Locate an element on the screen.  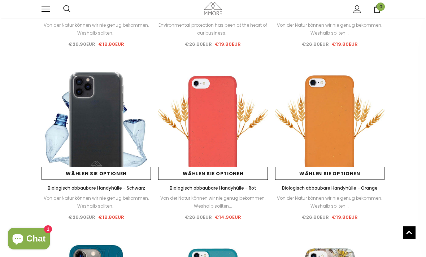
span: Biologisch abbaubare Handyhülle - Rot is located at coordinates (213, 188).